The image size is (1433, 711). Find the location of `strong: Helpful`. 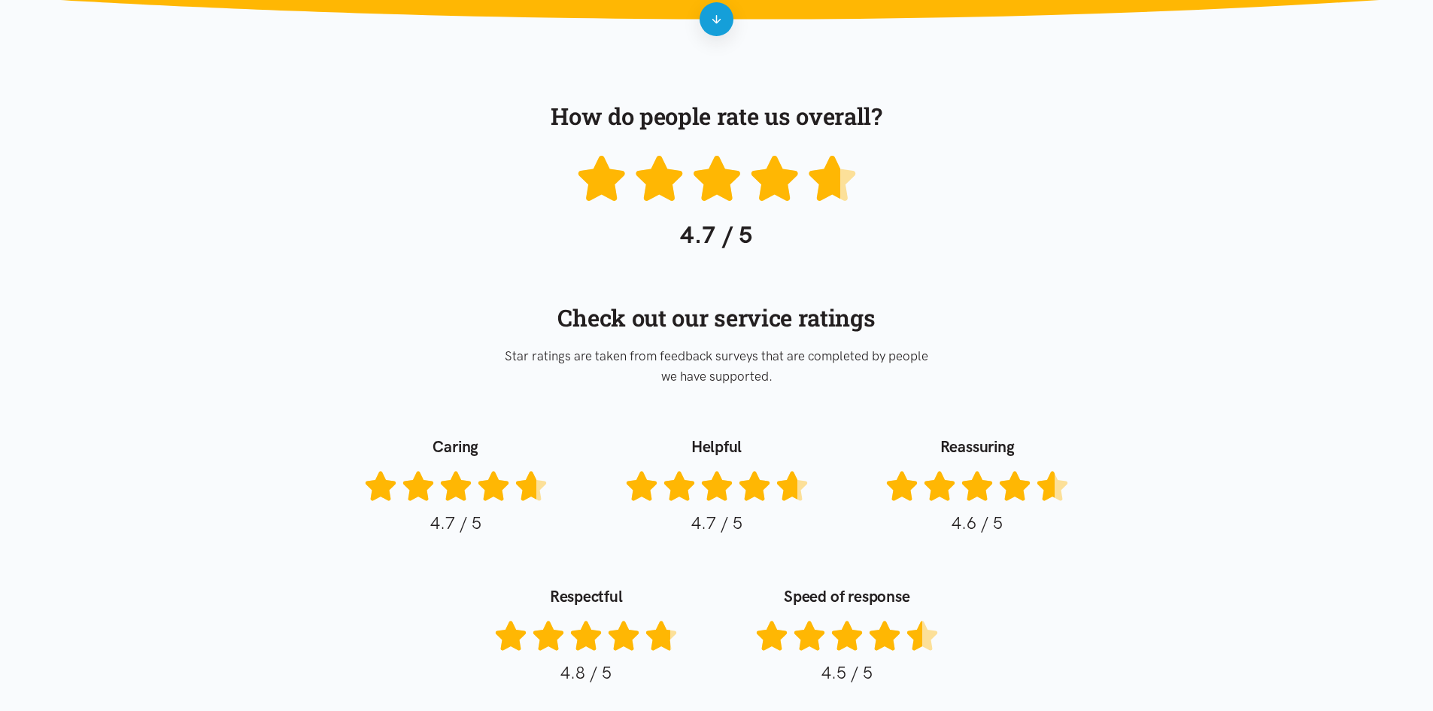

strong: Helpful is located at coordinates (717, 446).